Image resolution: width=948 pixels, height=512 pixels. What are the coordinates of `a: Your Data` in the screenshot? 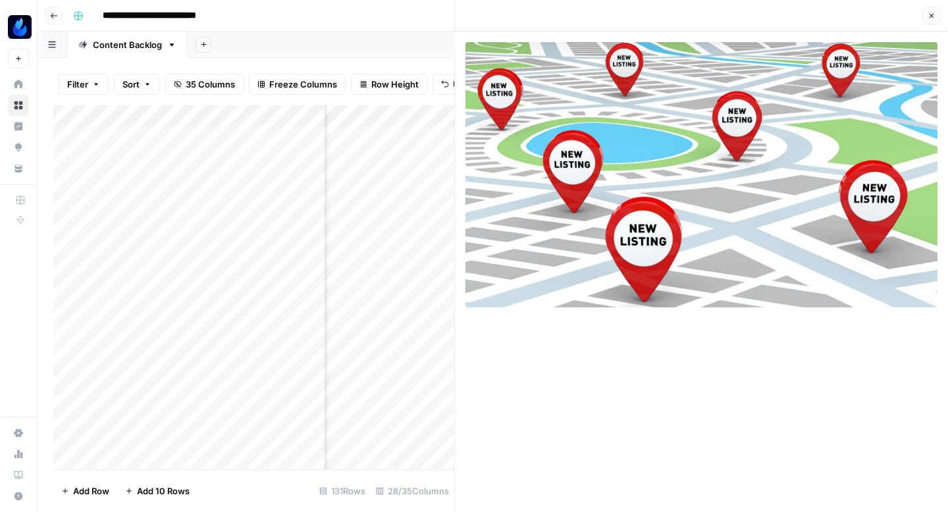 It's located at (18, 169).